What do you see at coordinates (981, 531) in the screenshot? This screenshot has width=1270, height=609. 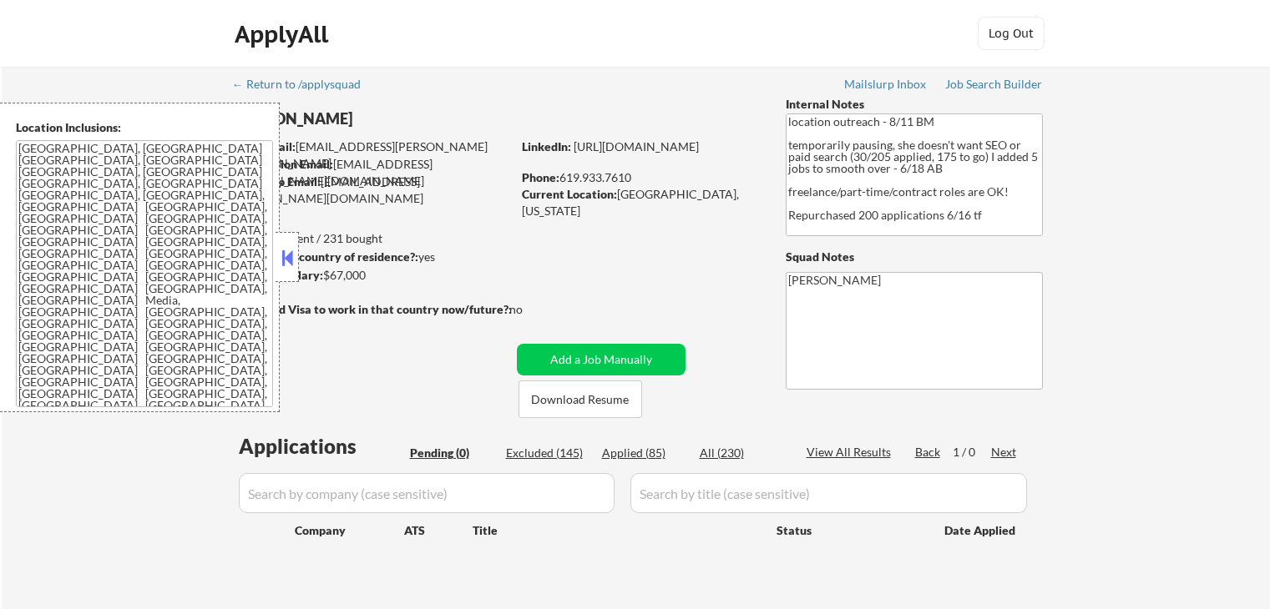 I see `div: Date Applied` at bounding box center [981, 531].